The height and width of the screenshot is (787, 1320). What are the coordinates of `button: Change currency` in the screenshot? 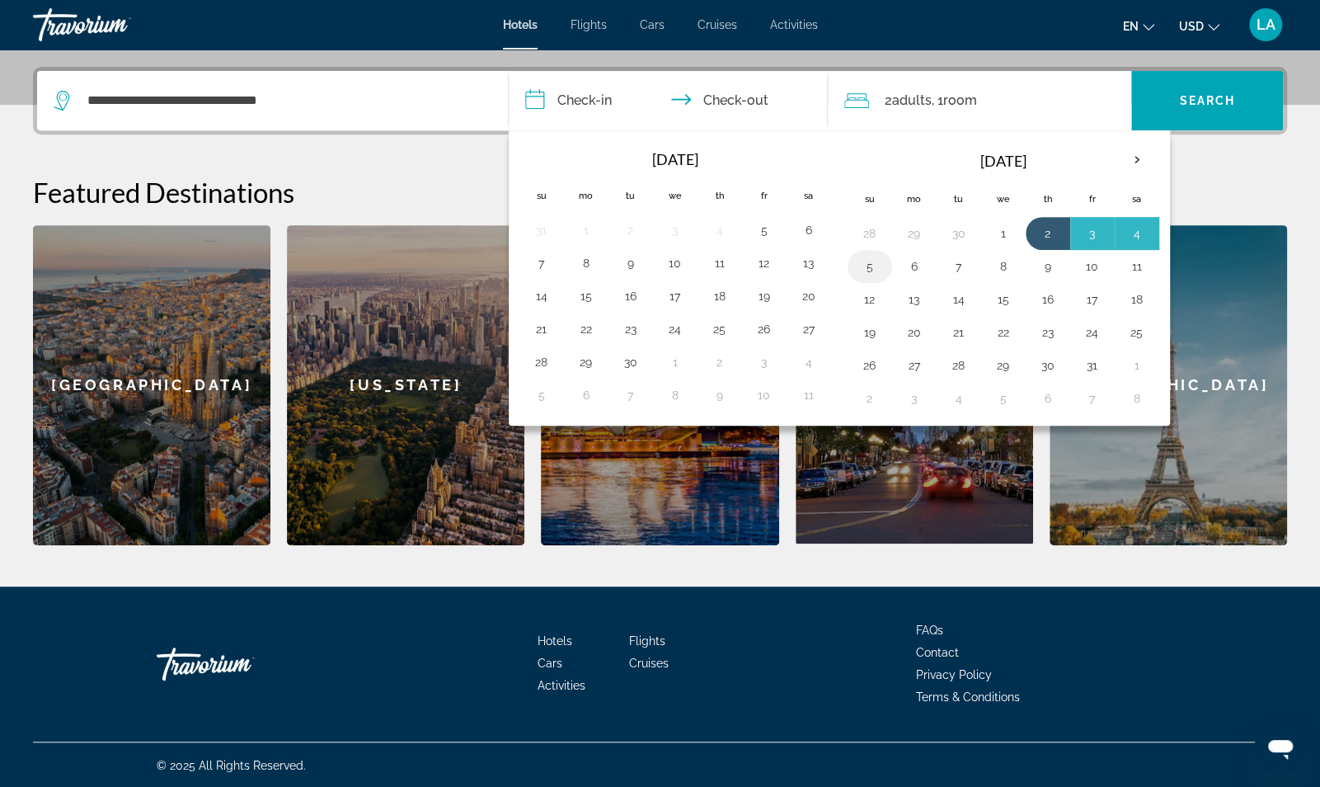 It's located at (1199, 26).